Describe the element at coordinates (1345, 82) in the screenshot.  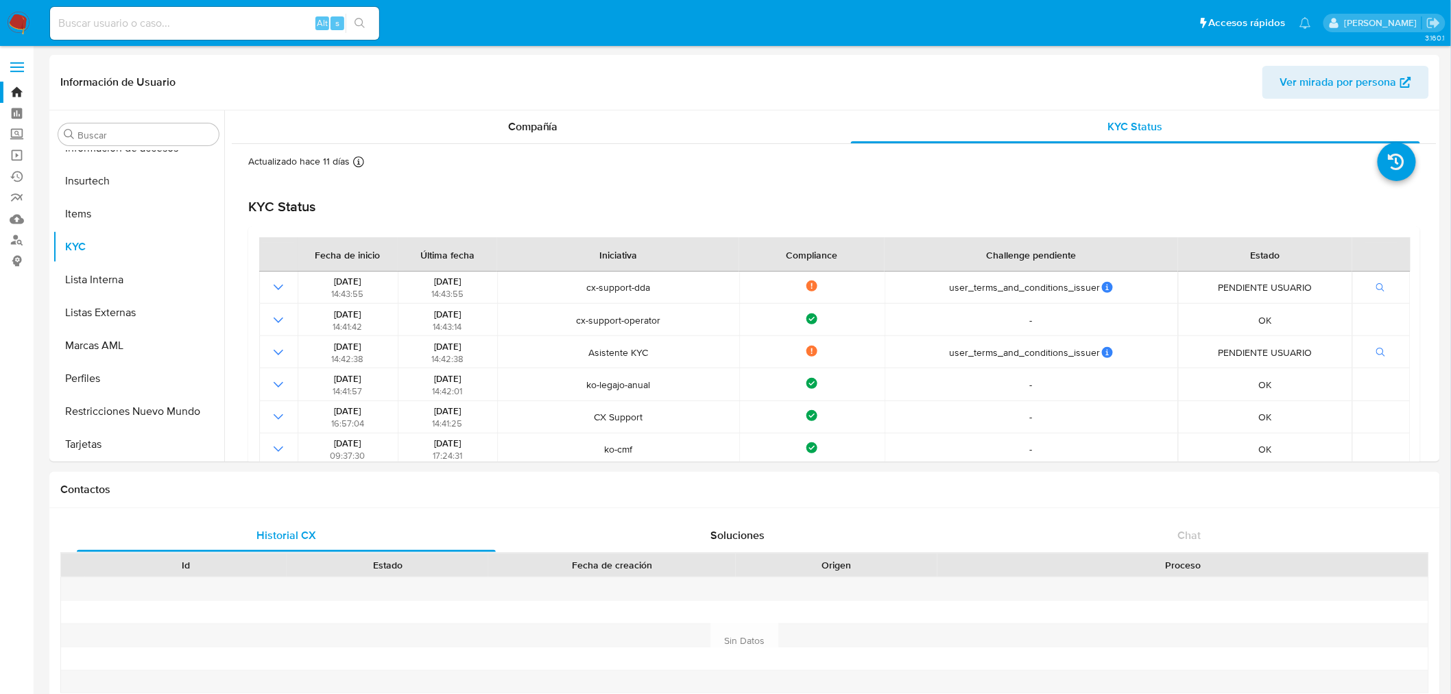
I see `button: Ver mirada por persona` at that location.